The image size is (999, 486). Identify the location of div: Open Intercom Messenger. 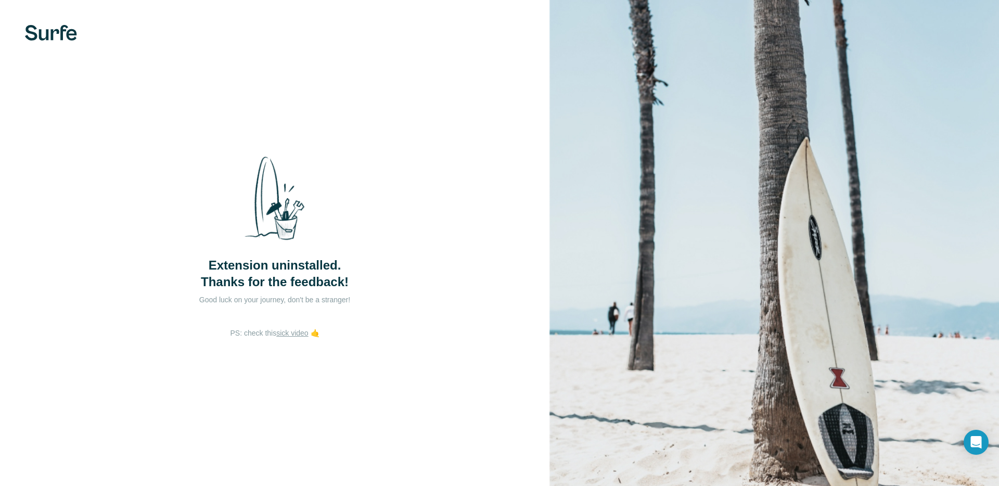
(976, 442).